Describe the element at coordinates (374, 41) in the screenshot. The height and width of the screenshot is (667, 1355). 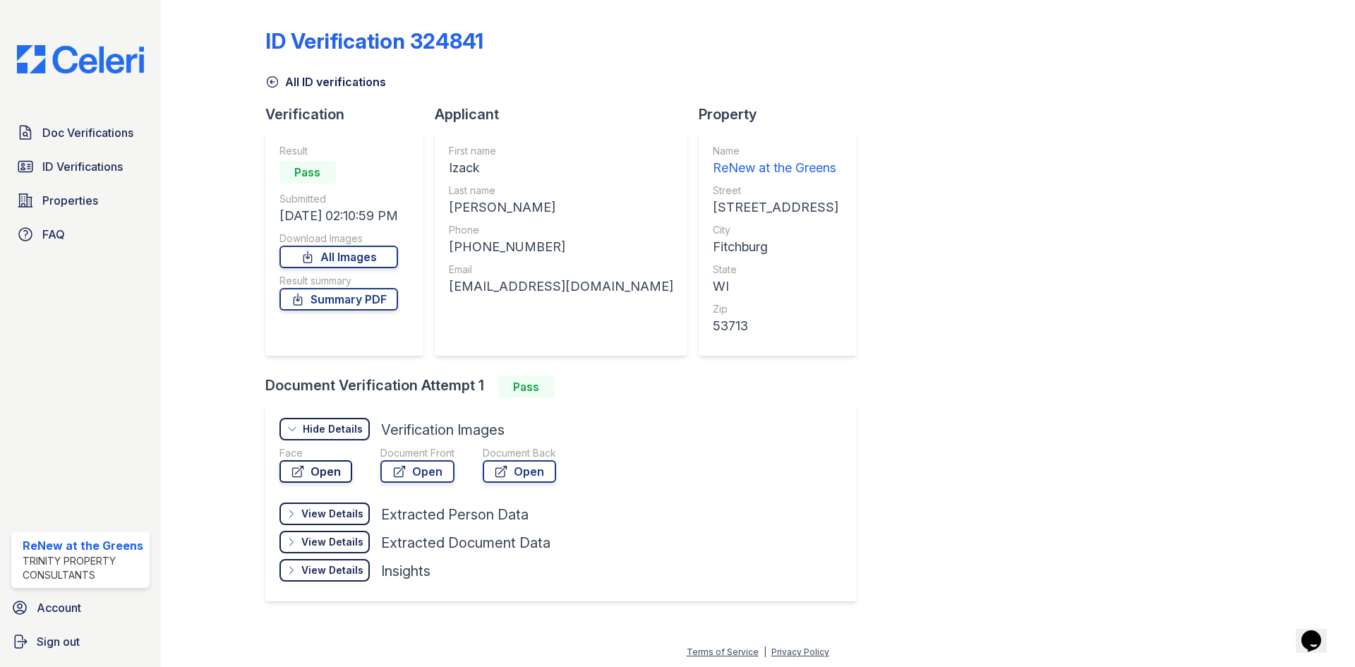
I see `div: ID Verification 324841` at that location.